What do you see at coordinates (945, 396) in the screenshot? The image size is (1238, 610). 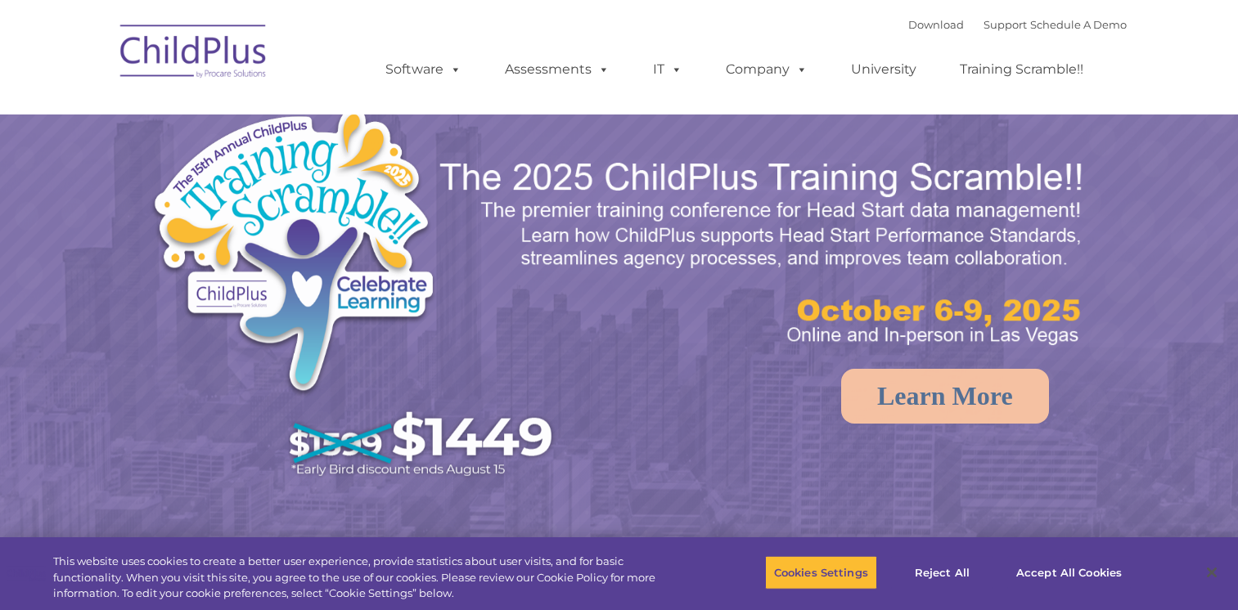 I see `a: Learn More` at bounding box center [945, 396].